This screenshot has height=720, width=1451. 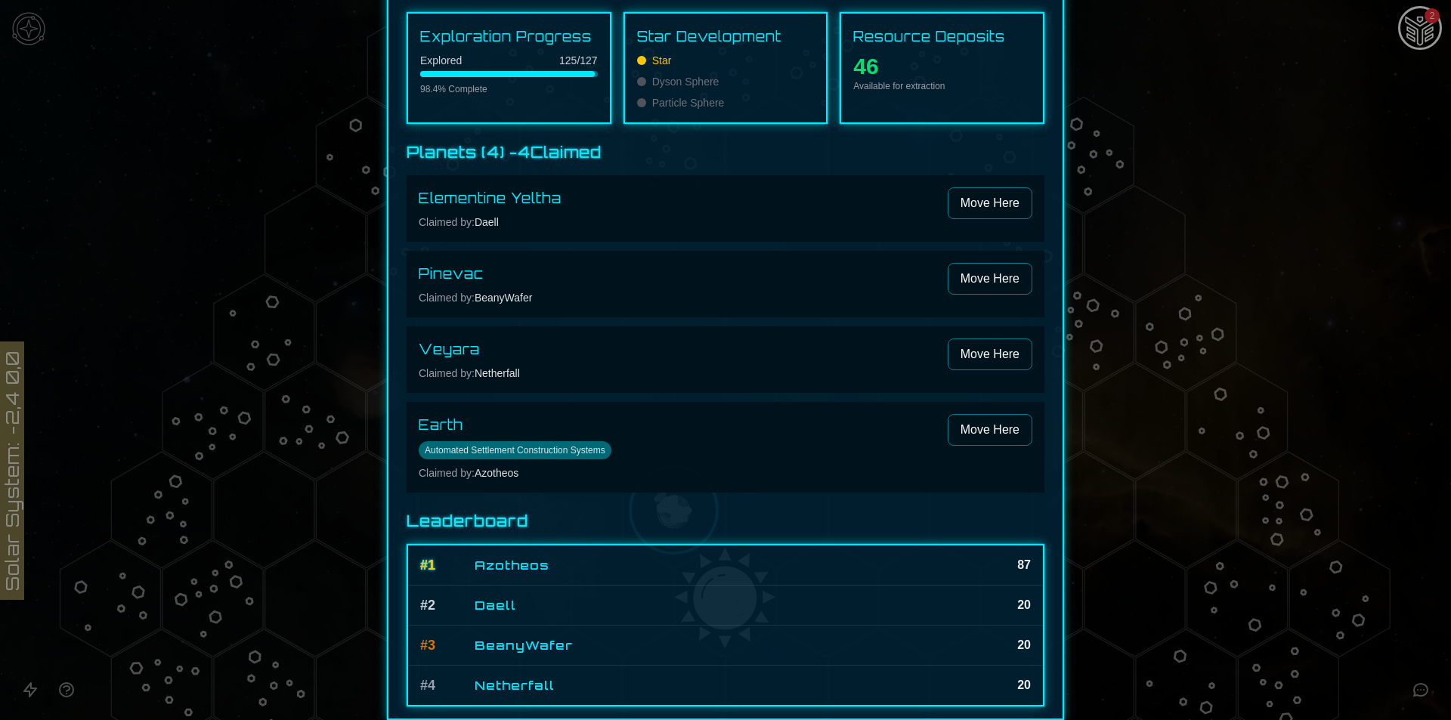 What do you see at coordinates (942, 36) in the screenshot?
I see `h3: Resource Deposits` at bounding box center [942, 36].